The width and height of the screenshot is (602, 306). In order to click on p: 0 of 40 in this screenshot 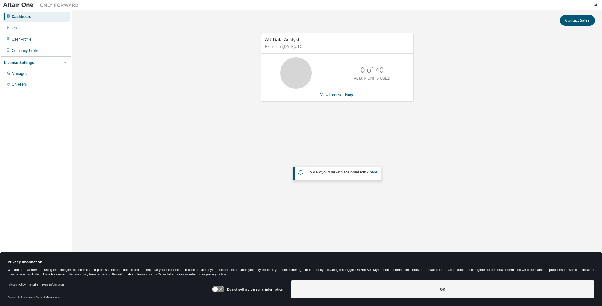, I will do `click(372, 70)`.